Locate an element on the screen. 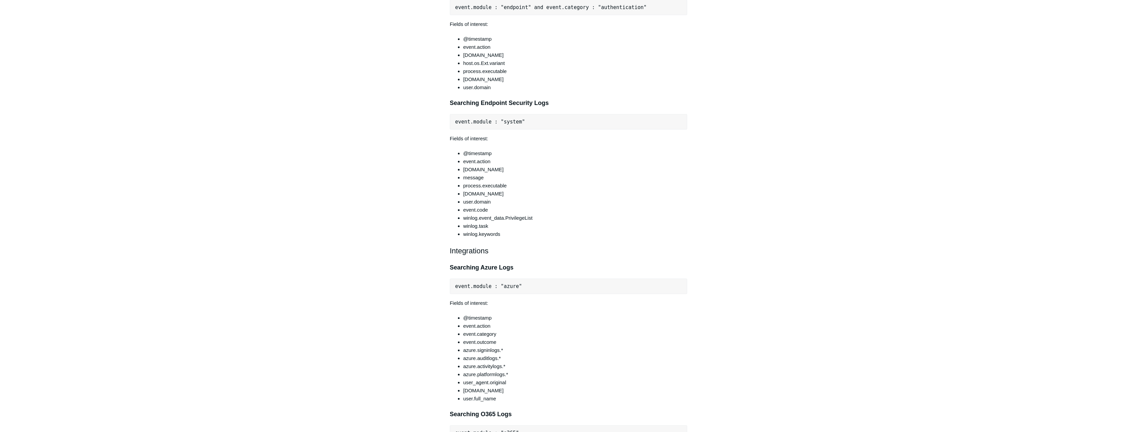  li: host.os.Ext.variant is located at coordinates (575, 63).